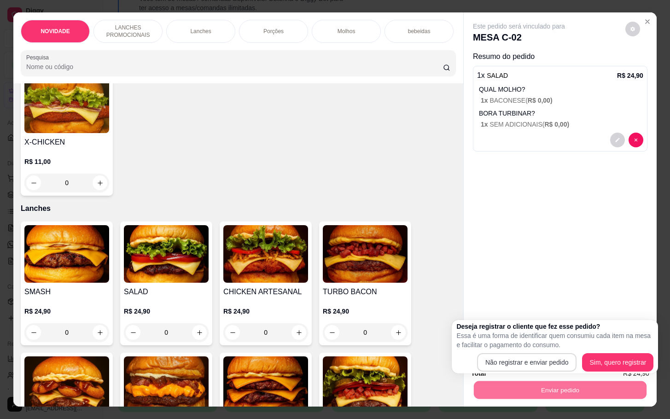 Image resolution: width=670 pixels, height=419 pixels. I want to click on p: BORA TURBINAR?, so click(561, 113).